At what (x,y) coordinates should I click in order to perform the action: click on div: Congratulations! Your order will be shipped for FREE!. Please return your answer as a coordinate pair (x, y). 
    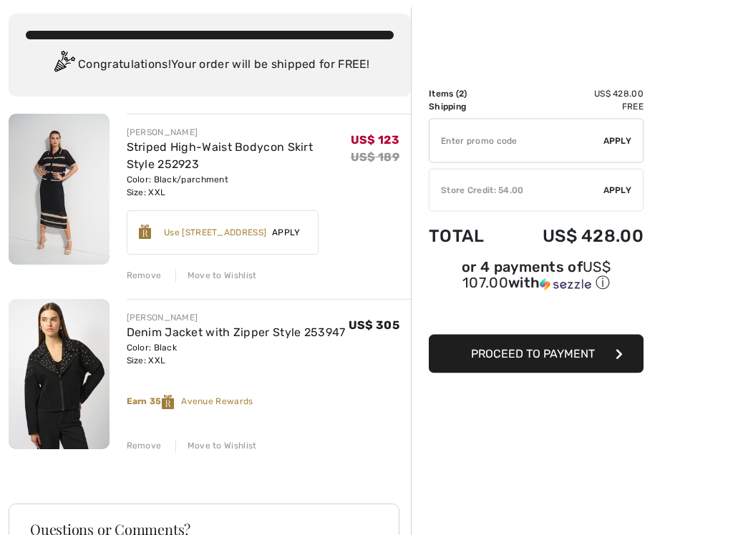
    Looking at the image, I should click on (210, 66).